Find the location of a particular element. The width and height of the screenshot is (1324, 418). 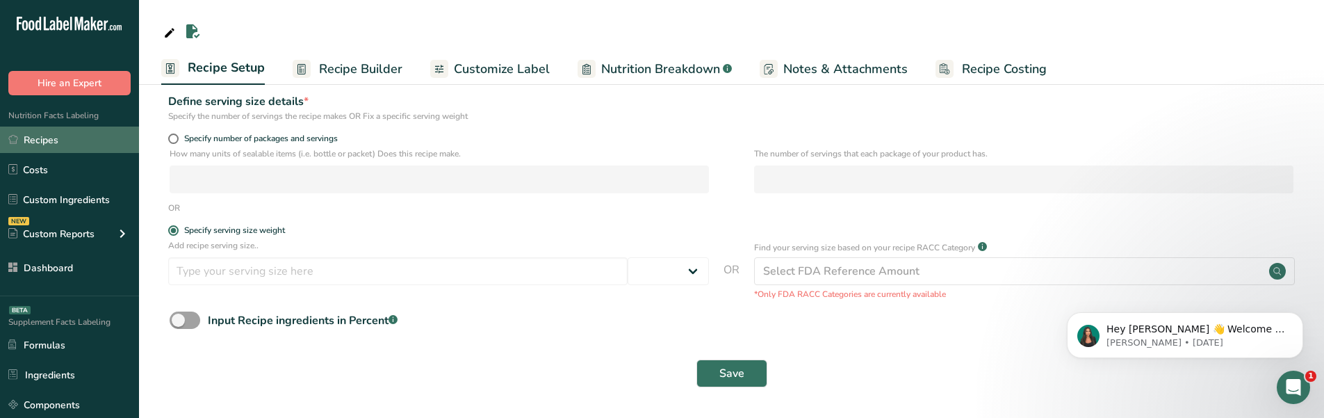

input: Type your serving size here is located at coordinates (398, 271).